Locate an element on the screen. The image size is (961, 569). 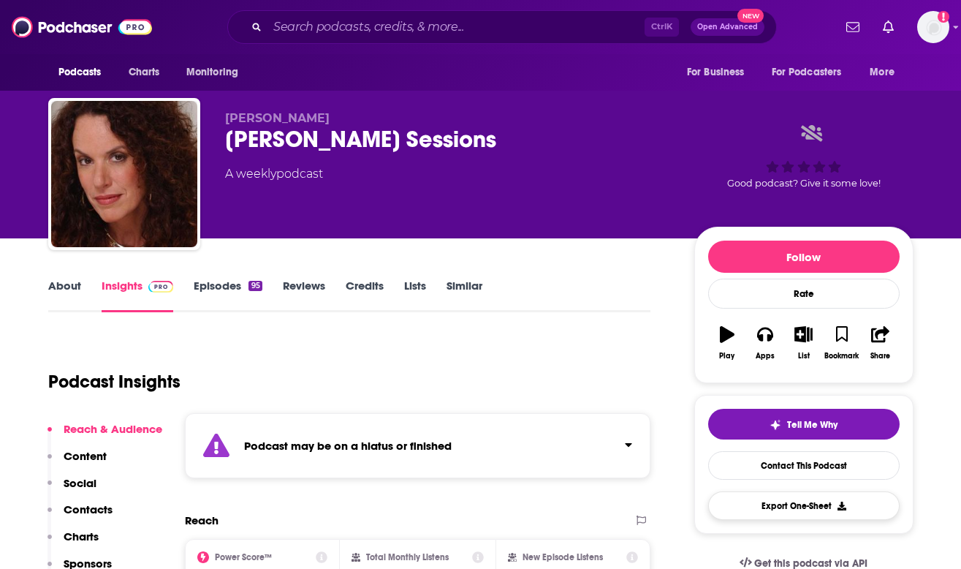
span: Charts is located at coordinates (144, 72).